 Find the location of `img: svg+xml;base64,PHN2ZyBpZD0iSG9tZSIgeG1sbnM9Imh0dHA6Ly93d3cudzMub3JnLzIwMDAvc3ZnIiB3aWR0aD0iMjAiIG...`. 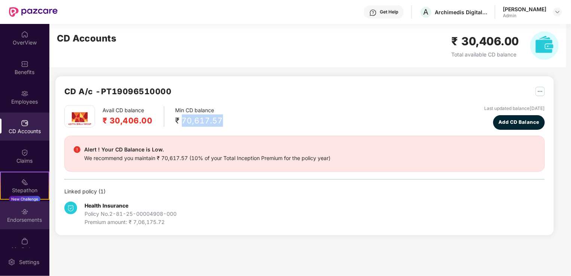

img: svg+xml;base64,PHN2ZyBpZD0iSG9tZSIgeG1sbnM9Imh0dHA6Ly93d3cudzMub3JnLzIwMDAvc3ZnIiB3aWR0aD0iMjAiIG... is located at coordinates (25, 34).